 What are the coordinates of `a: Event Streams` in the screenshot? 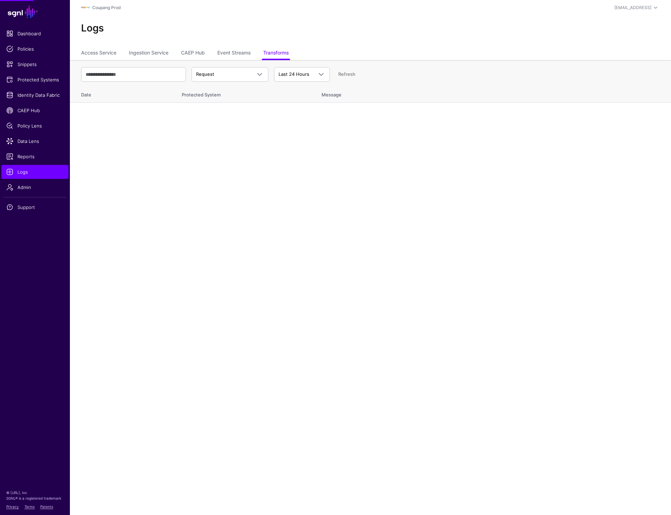 It's located at (234, 53).